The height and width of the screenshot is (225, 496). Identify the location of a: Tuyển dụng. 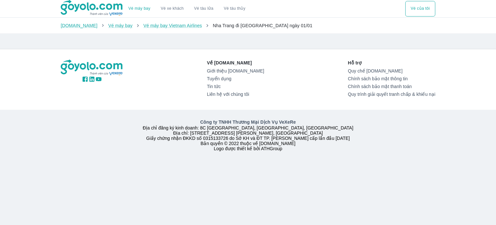
(236, 79).